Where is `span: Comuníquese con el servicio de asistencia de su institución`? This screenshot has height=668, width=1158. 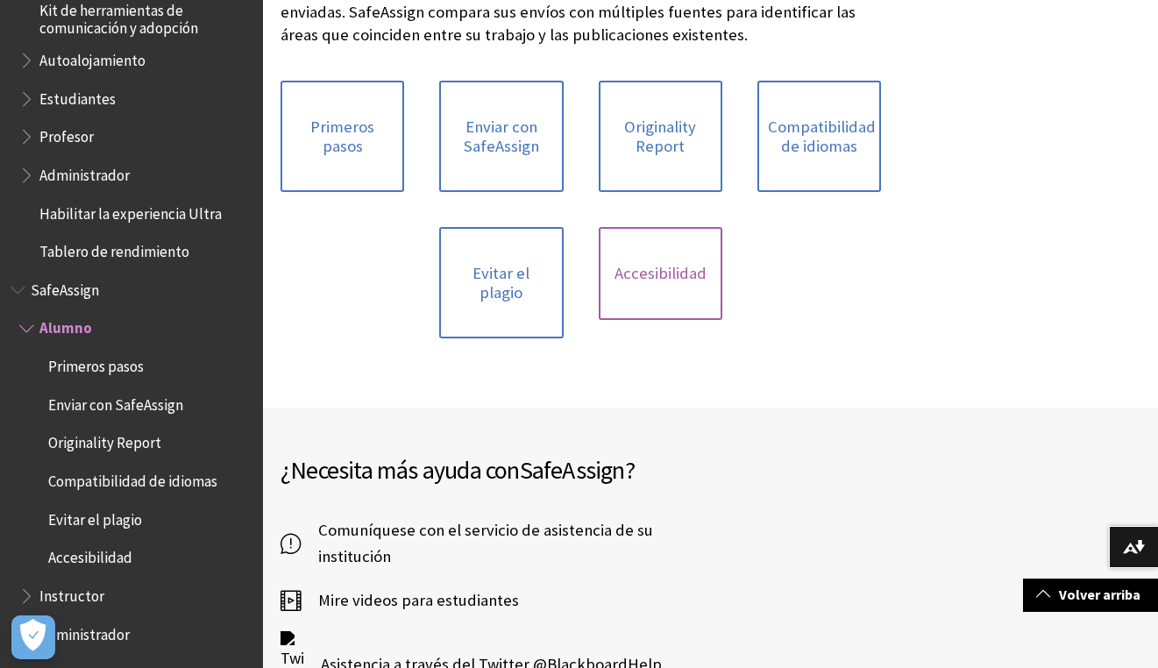
span: Comuníquese con el servicio de asistencia de su institución is located at coordinates (486, 543).